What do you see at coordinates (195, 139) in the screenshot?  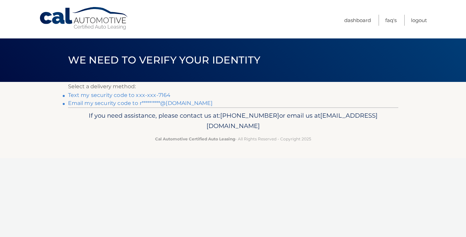 I see `strong: Cal Automotive Certified Auto Leasing` at bounding box center [195, 139].